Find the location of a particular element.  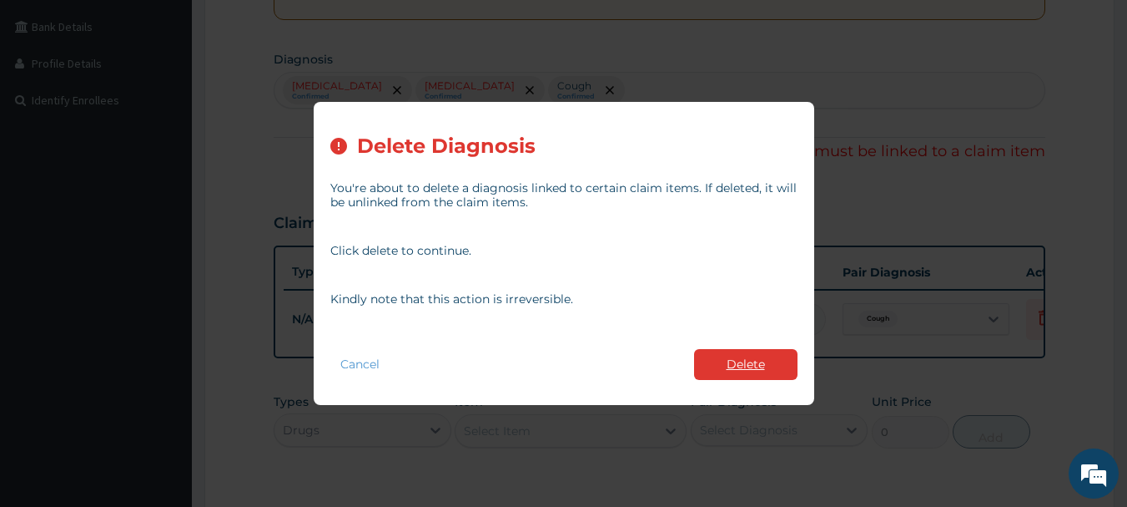

div: Chat with us now is located at coordinates (184, 104).